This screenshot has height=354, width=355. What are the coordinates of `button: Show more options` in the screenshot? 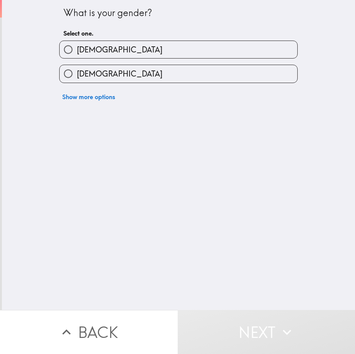 It's located at (89, 97).